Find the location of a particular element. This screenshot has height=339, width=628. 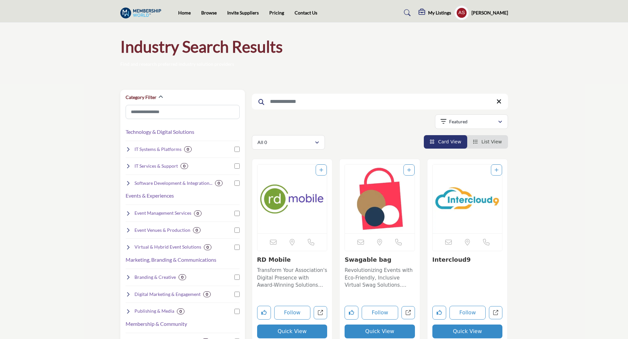

img: Swagable bag is located at coordinates (380, 199).